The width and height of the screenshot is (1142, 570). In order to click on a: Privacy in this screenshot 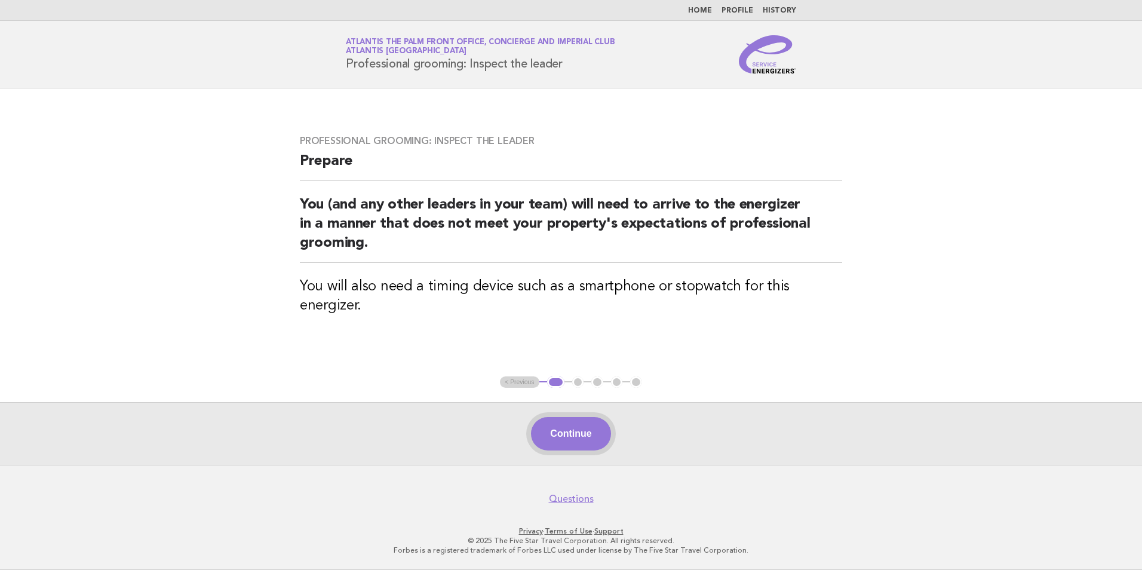, I will do `click(531, 531)`.